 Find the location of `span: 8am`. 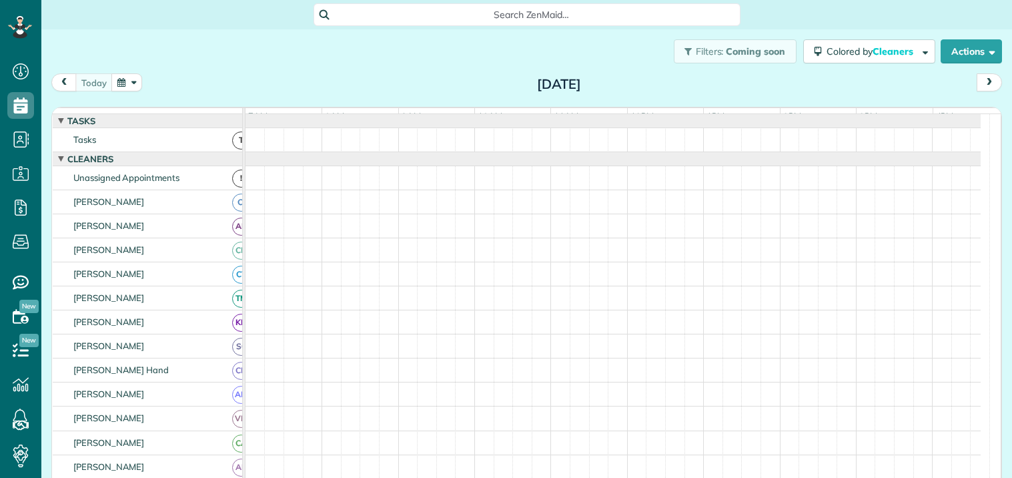

span: 8am is located at coordinates (334, 116).